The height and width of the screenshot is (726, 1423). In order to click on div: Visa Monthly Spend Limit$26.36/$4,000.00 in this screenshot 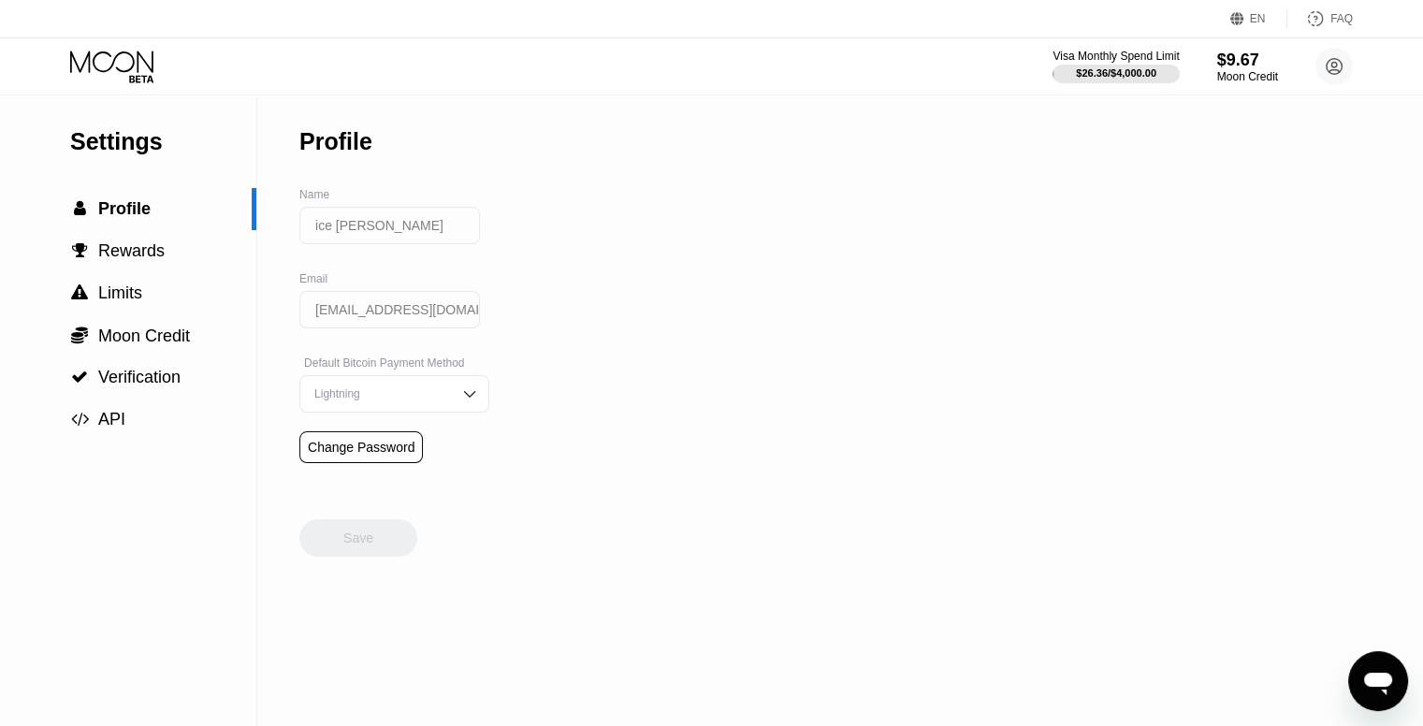, I will do `click(1115, 66)`.